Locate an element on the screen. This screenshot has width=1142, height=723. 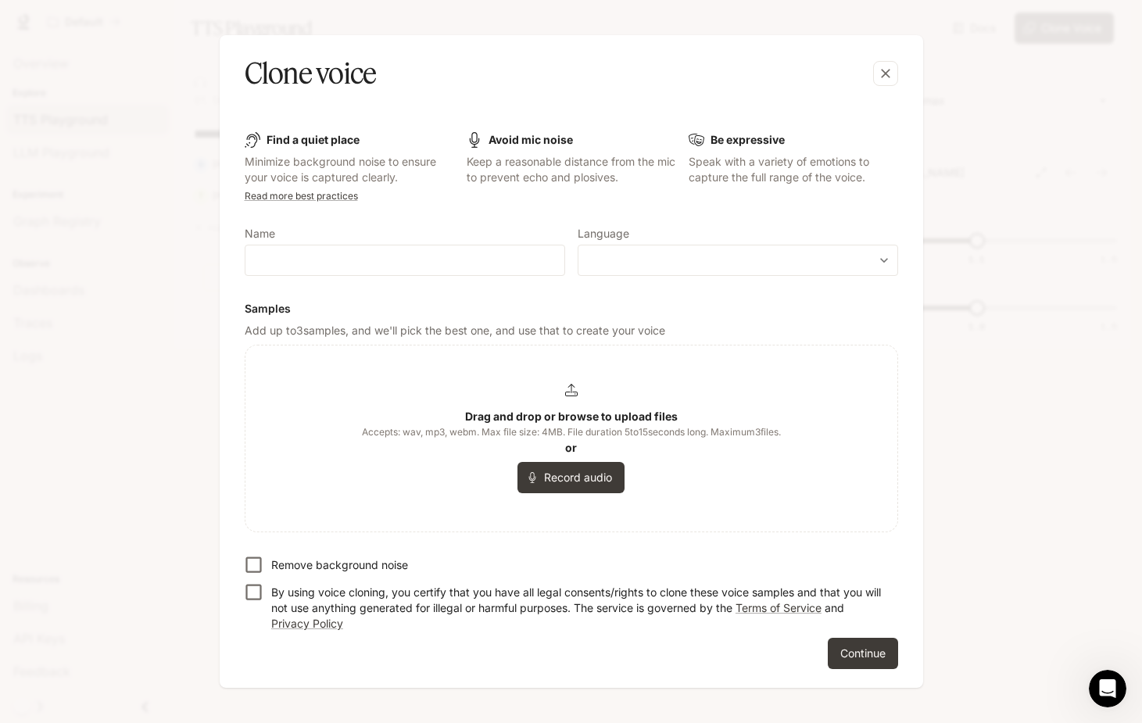
button: Continue is located at coordinates (863, 653).